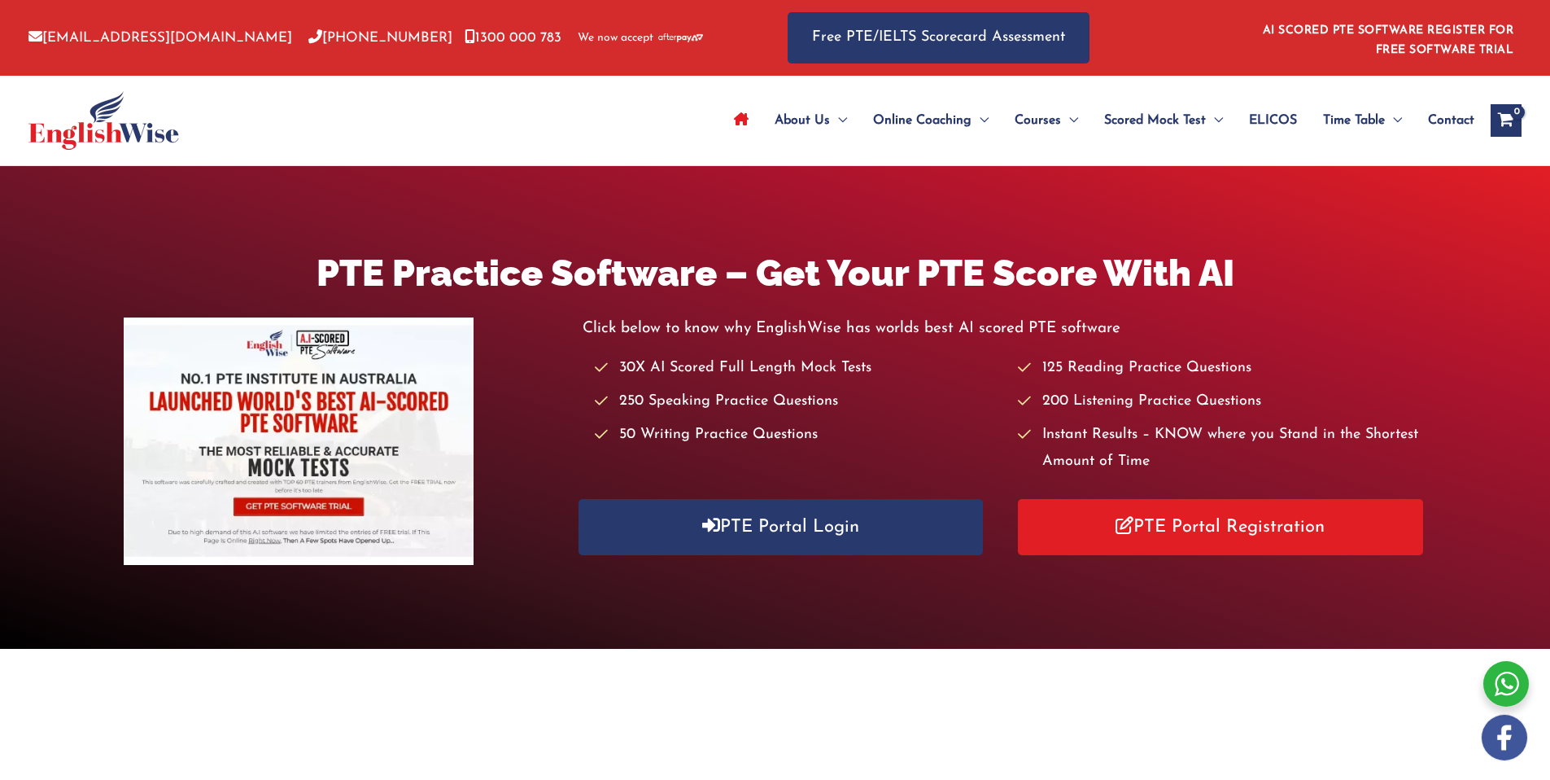 Image resolution: width=1550 pixels, height=780 pixels. I want to click on span: Time Table, so click(1354, 120).